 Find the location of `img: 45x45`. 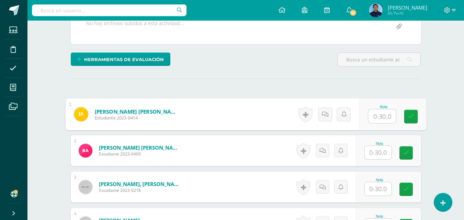

img: 45x45 is located at coordinates (86, 187).